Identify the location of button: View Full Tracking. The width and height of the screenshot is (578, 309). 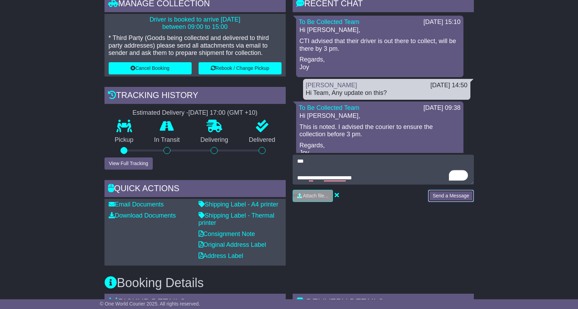
(128, 163).